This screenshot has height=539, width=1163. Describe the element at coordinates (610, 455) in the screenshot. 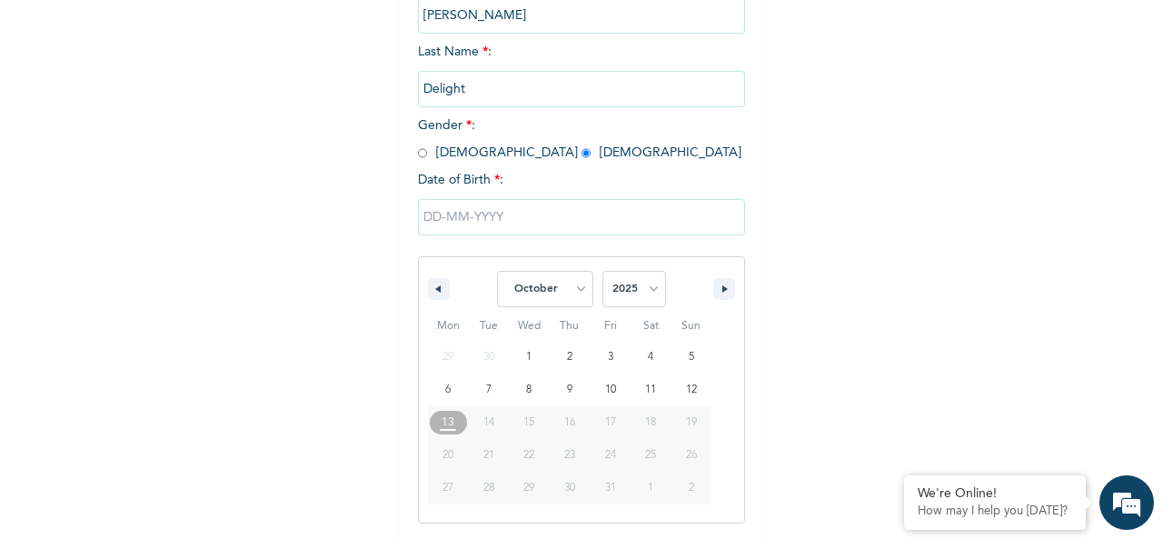

I see `button: 24` at that location.